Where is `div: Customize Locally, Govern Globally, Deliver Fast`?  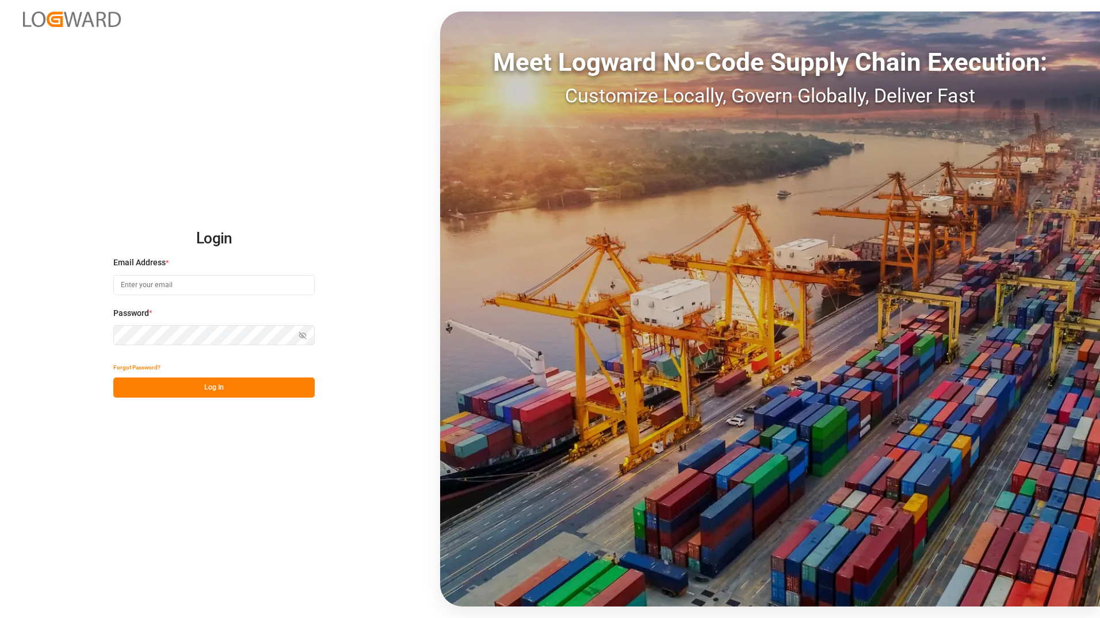
div: Customize Locally, Govern Globally, Deliver Fast is located at coordinates (770, 95).